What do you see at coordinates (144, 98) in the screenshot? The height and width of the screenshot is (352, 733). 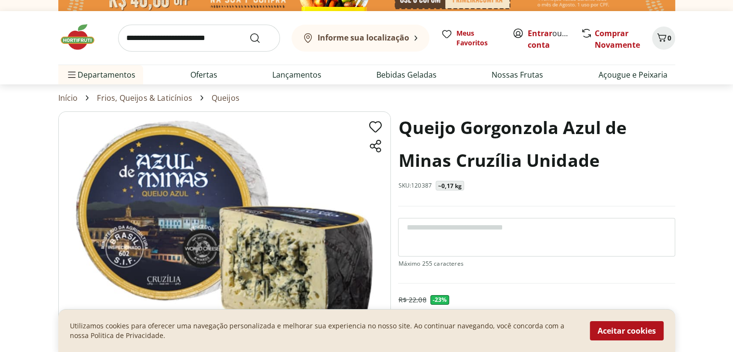 I see `a: Frios, Queijos & Laticínios` at bounding box center [144, 98].